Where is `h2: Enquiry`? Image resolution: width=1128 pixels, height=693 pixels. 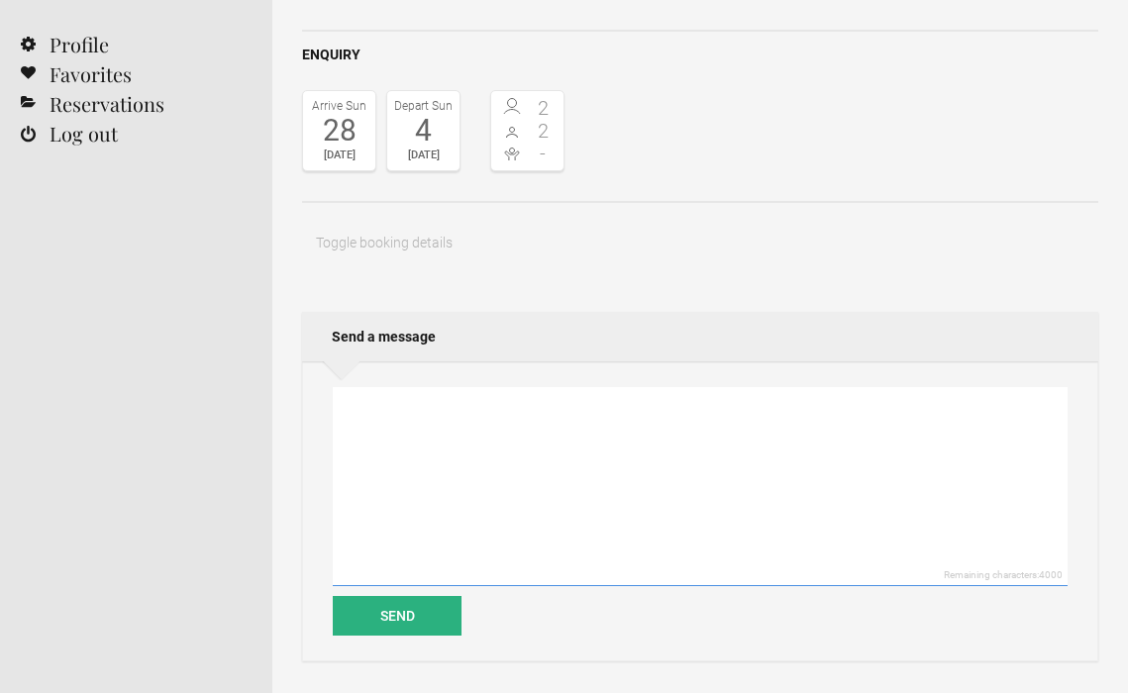 h2: Enquiry is located at coordinates (700, 54).